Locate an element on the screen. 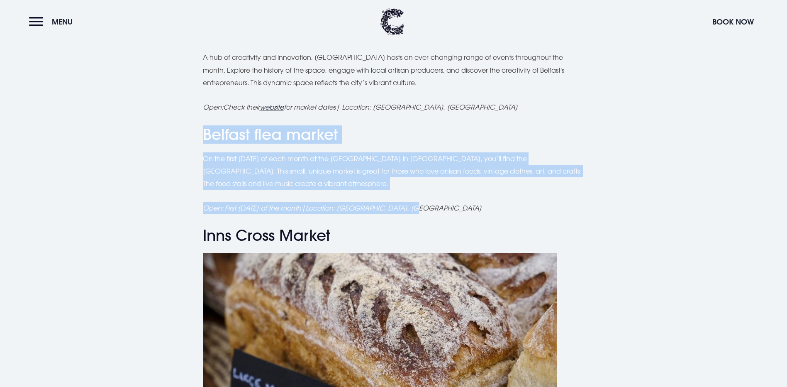  a: website is located at coordinates (272, 107).